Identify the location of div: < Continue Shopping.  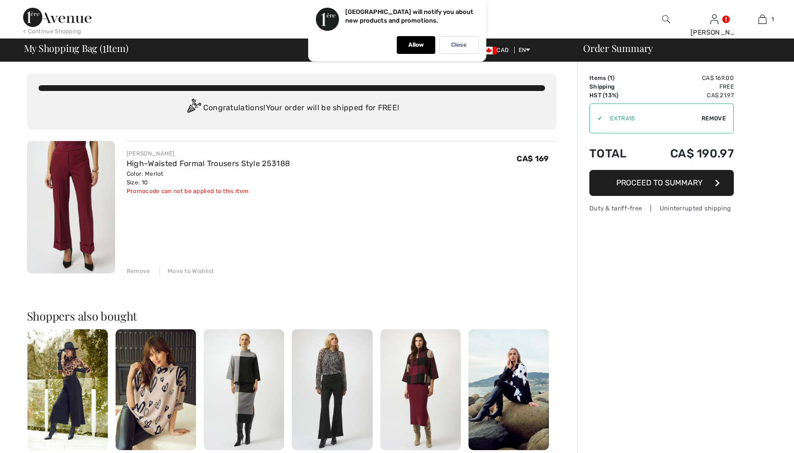
(52, 31).